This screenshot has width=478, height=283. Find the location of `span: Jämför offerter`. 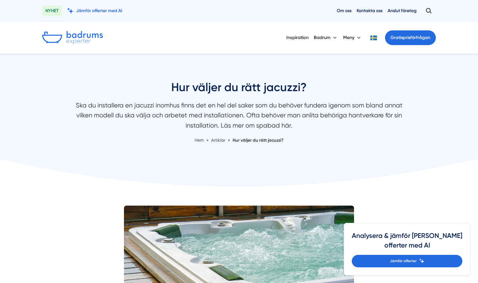

span: Jämför offerter is located at coordinates (403, 261).